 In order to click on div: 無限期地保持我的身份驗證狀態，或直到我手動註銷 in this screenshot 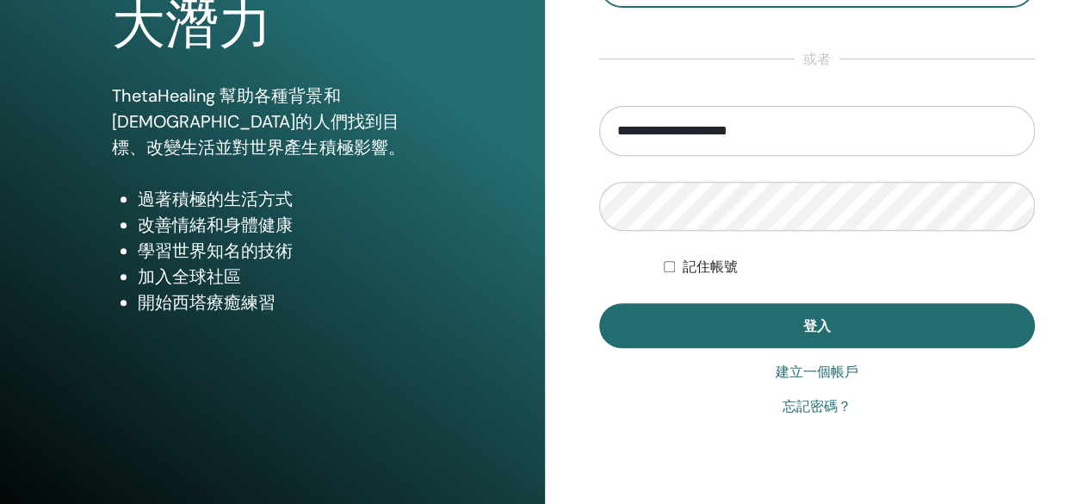, I will do `click(849, 267)`.